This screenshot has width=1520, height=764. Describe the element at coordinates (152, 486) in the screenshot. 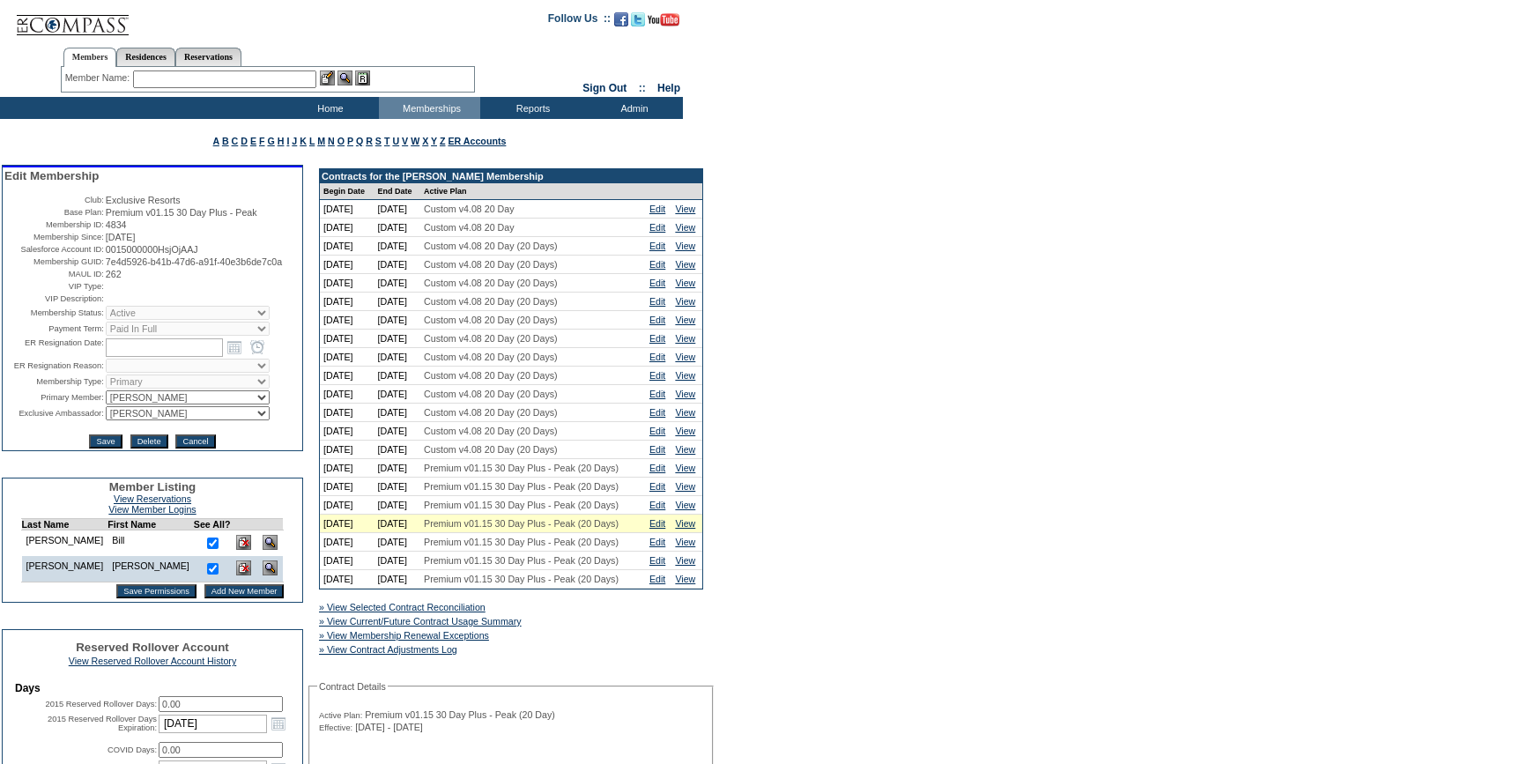

I see `span: Member Listing` at that location.